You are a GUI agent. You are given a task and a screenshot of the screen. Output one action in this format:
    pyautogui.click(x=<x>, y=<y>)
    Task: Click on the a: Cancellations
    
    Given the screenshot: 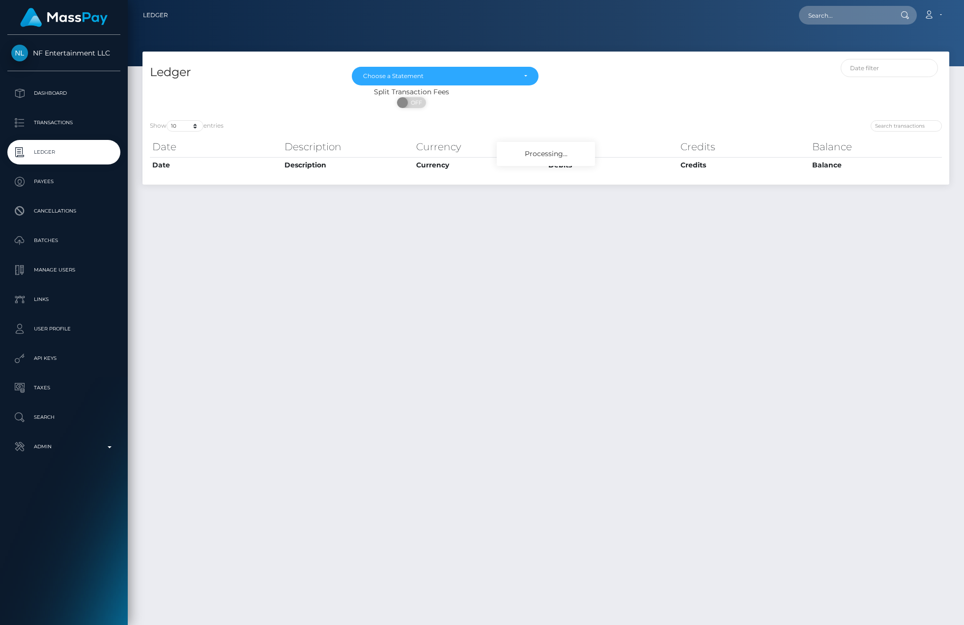 What is the action you would take?
    pyautogui.click(x=64, y=211)
    